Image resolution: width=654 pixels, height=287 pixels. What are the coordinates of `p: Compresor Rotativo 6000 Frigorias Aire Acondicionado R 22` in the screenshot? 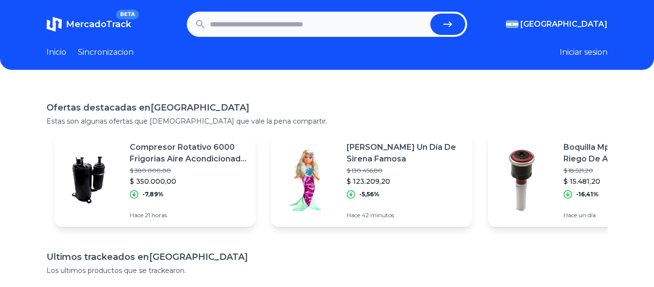 It's located at (189, 153).